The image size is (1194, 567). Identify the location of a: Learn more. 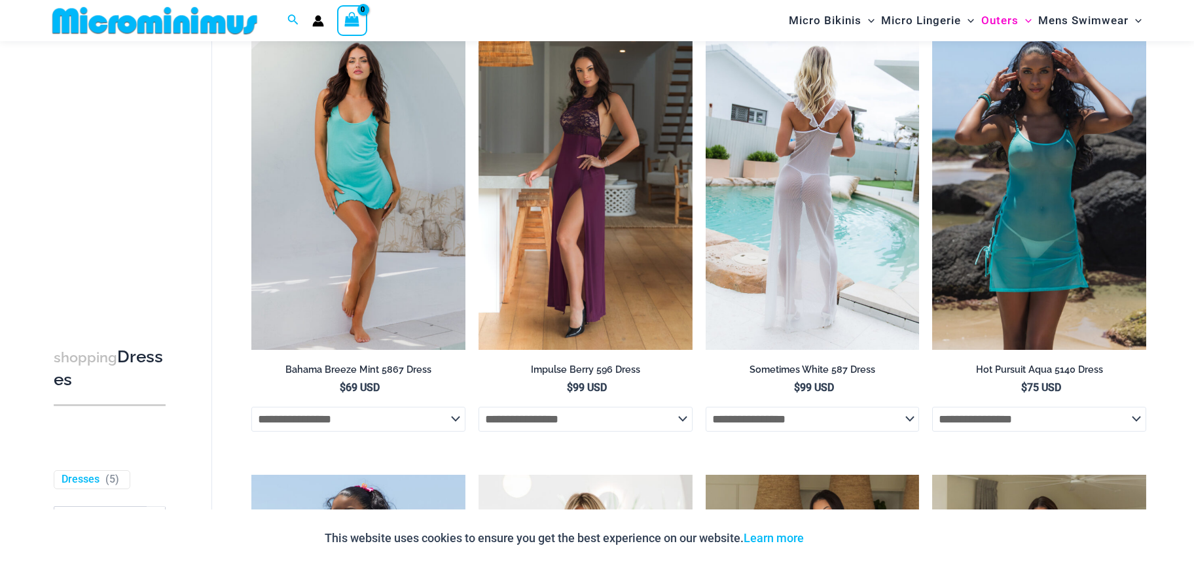
(774, 538).